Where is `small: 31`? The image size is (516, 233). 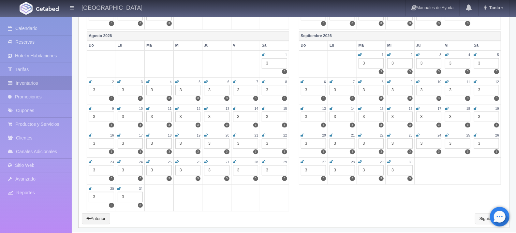 small: 31 is located at coordinates (141, 189).